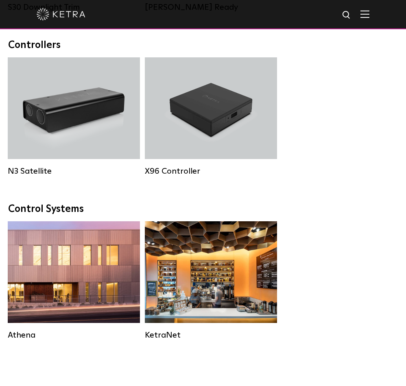 Image resolution: width=406 pixels, height=386 pixels. I want to click on a: KetraNet Legacy System, so click(211, 281).